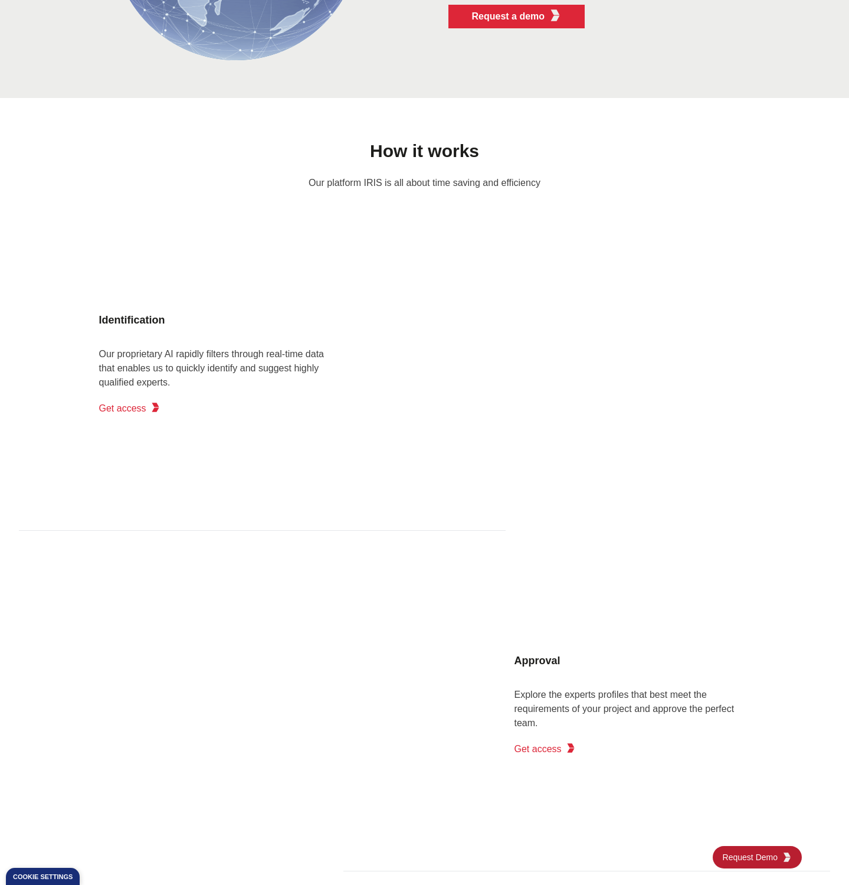  What do you see at coordinates (633, 661) in the screenshot?
I see `h3: Approval` at bounding box center [633, 661].